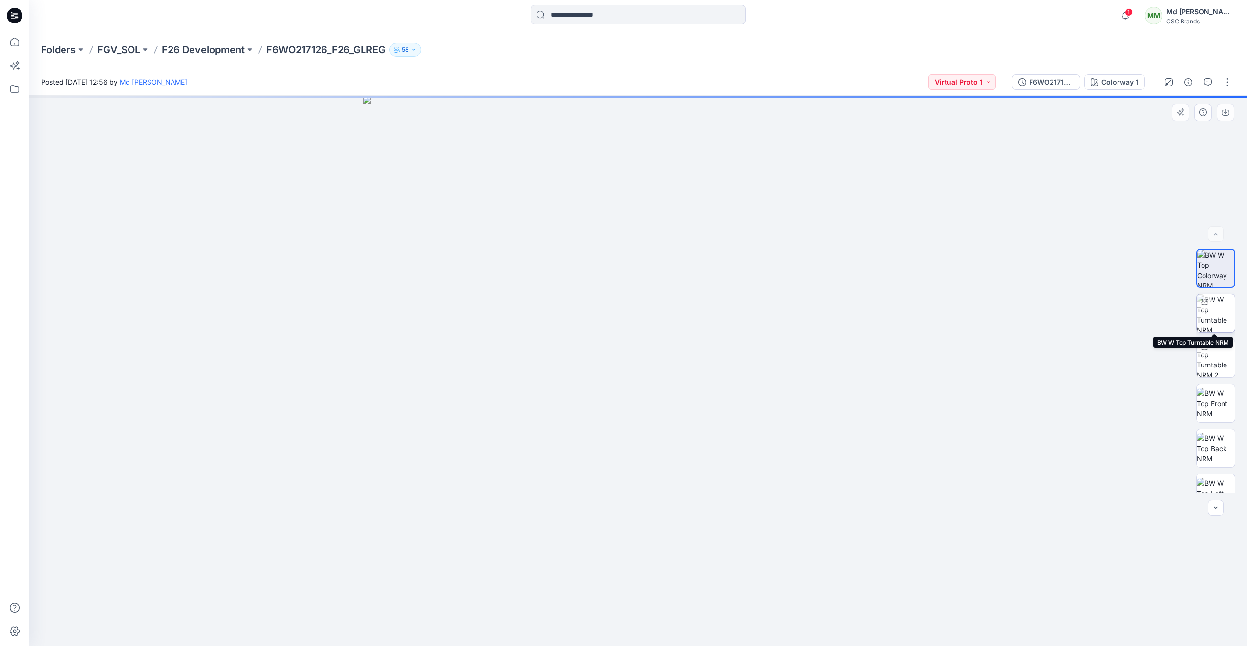 Image resolution: width=1247 pixels, height=646 pixels. I want to click on img: BW W Top Turntable NRM, so click(1216, 313).